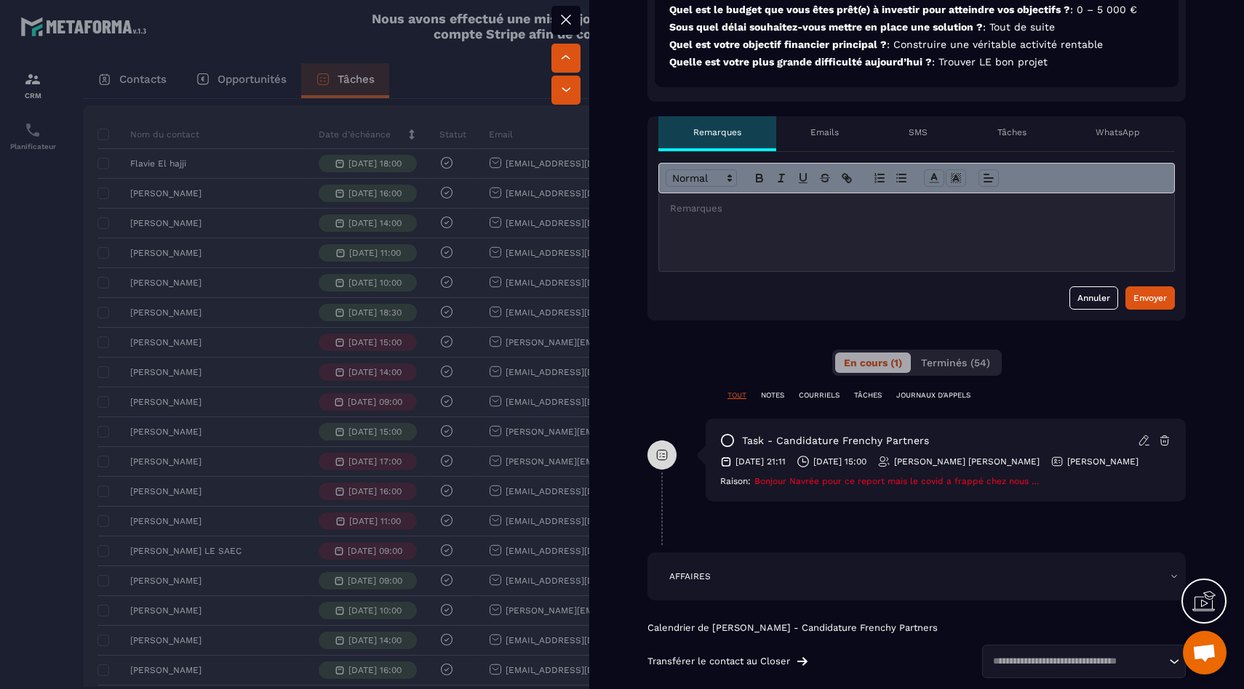 The height and width of the screenshot is (689, 1244). Describe the element at coordinates (1084, 662) in the screenshot. I see `div: Search for option` at that location.